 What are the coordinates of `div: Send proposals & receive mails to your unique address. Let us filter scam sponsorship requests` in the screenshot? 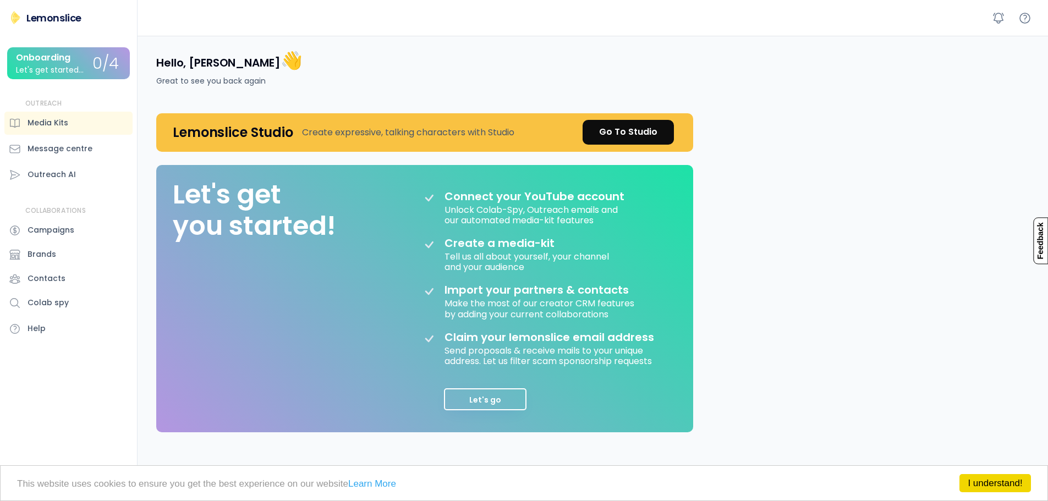 It's located at (555, 355).